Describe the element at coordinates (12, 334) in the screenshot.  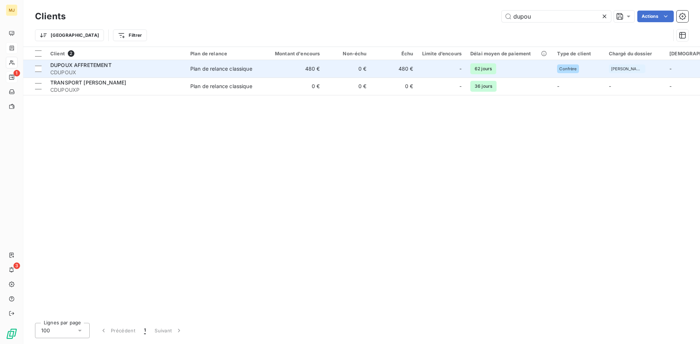
I see `img: Logo LeanPay` at that location.